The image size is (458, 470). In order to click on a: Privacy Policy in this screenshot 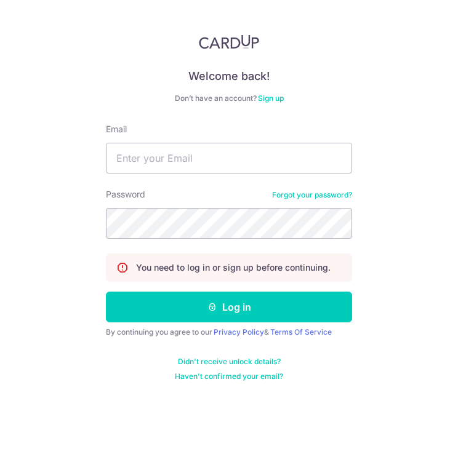, I will do `click(239, 332)`.